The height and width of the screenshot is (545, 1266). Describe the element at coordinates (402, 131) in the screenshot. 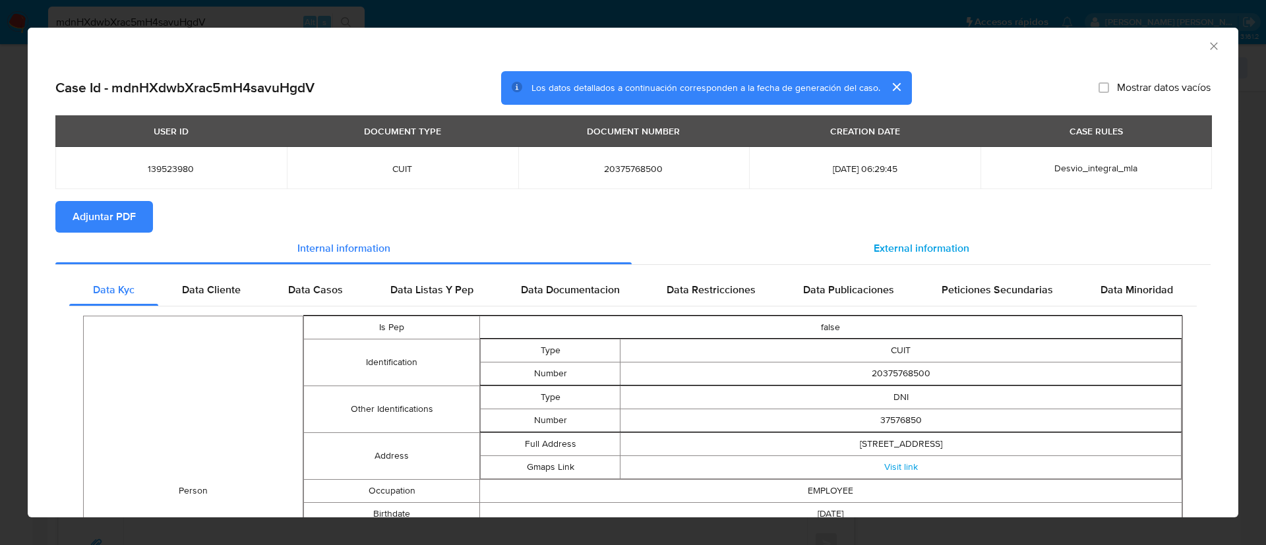

I see `div: DOCUMENT TYPE` at that location.